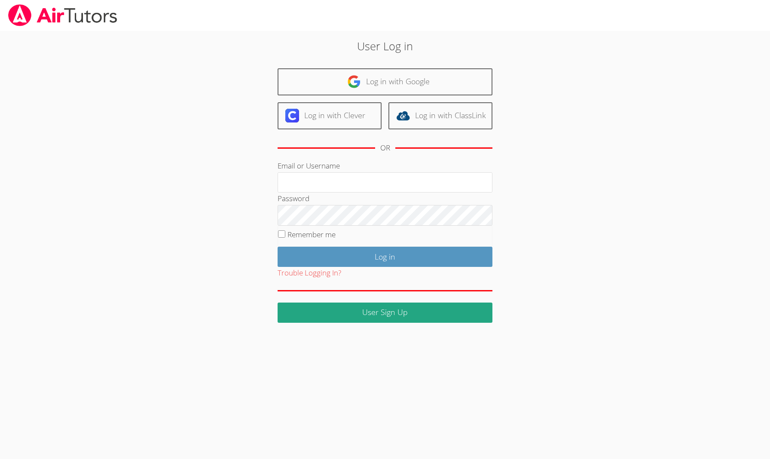 The height and width of the screenshot is (459, 770). What do you see at coordinates (385, 148) in the screenshot?
I see `div: OR` at bounding box center [385, 148].